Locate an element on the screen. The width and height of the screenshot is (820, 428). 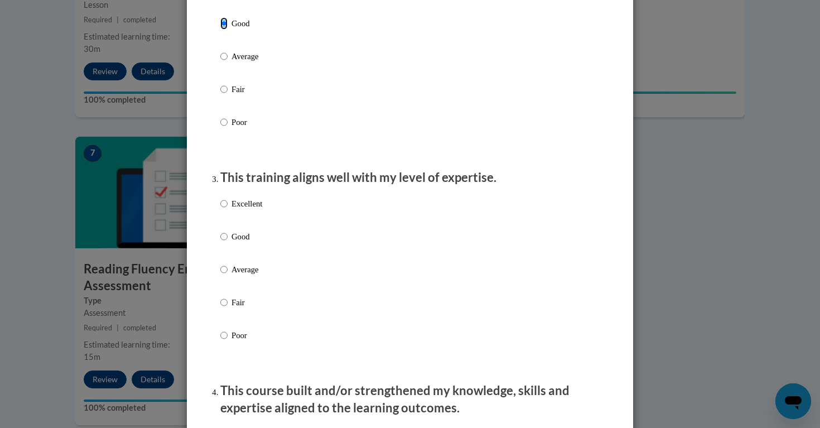
p: This course built and/or strengthened my knowledge, skills and expertise aligned to the learning ... is located at coordinates (410, 399).